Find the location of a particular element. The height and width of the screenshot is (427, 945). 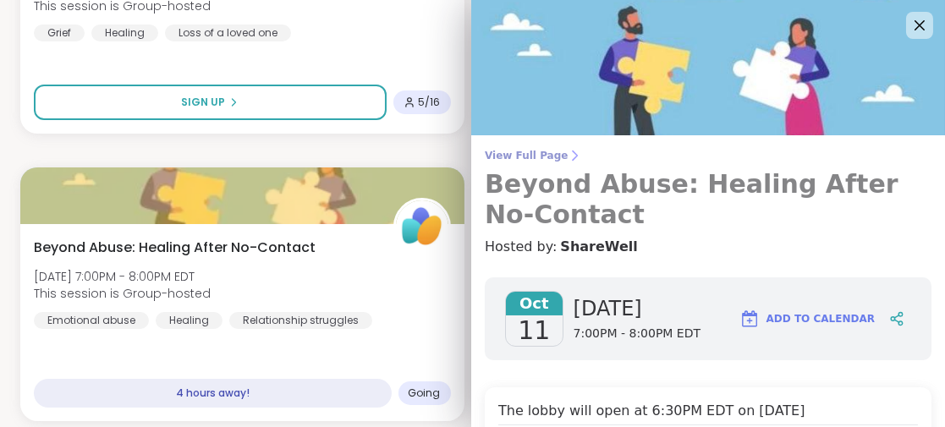

div: 4 hours away! is located at coordinates (212, 393).